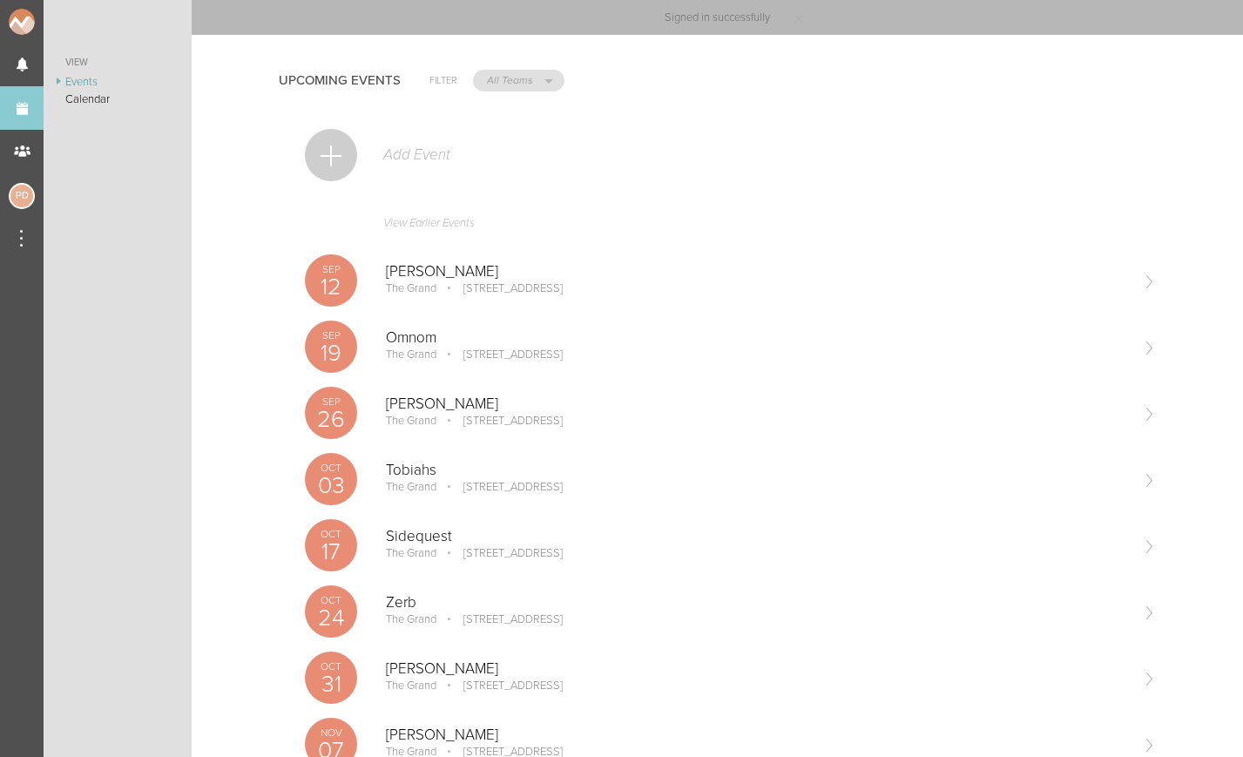 This screenshot has width=1243, height=757. Describe the element at coordinates (118, 82) in the screenshot. I see `a: Events` at that location.